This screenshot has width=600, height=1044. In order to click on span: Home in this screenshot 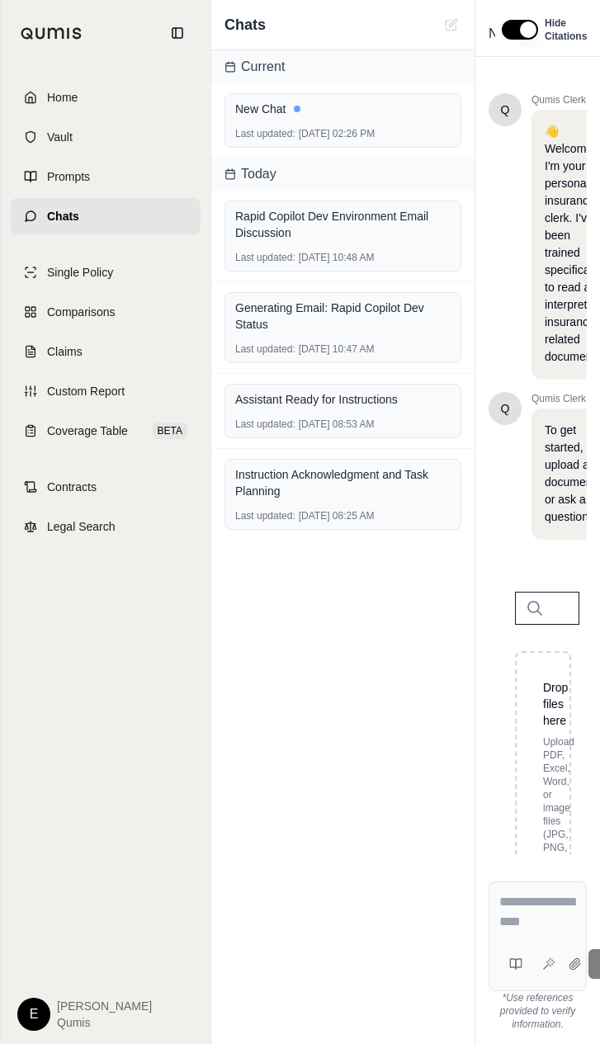, I will do `click(62, 97)`.